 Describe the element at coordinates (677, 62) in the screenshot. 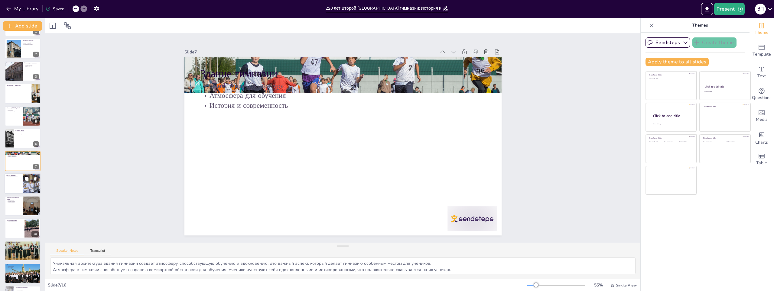

I see `button: Apply theme to all slides` at that location.